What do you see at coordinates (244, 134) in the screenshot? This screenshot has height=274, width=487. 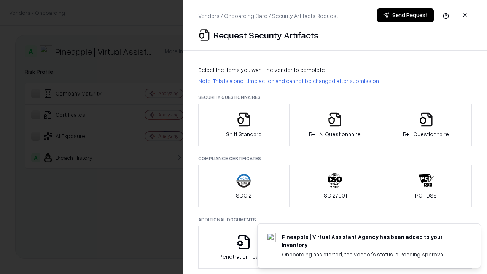 I see `p: Shift Standard` at bounding box center [244, 134].